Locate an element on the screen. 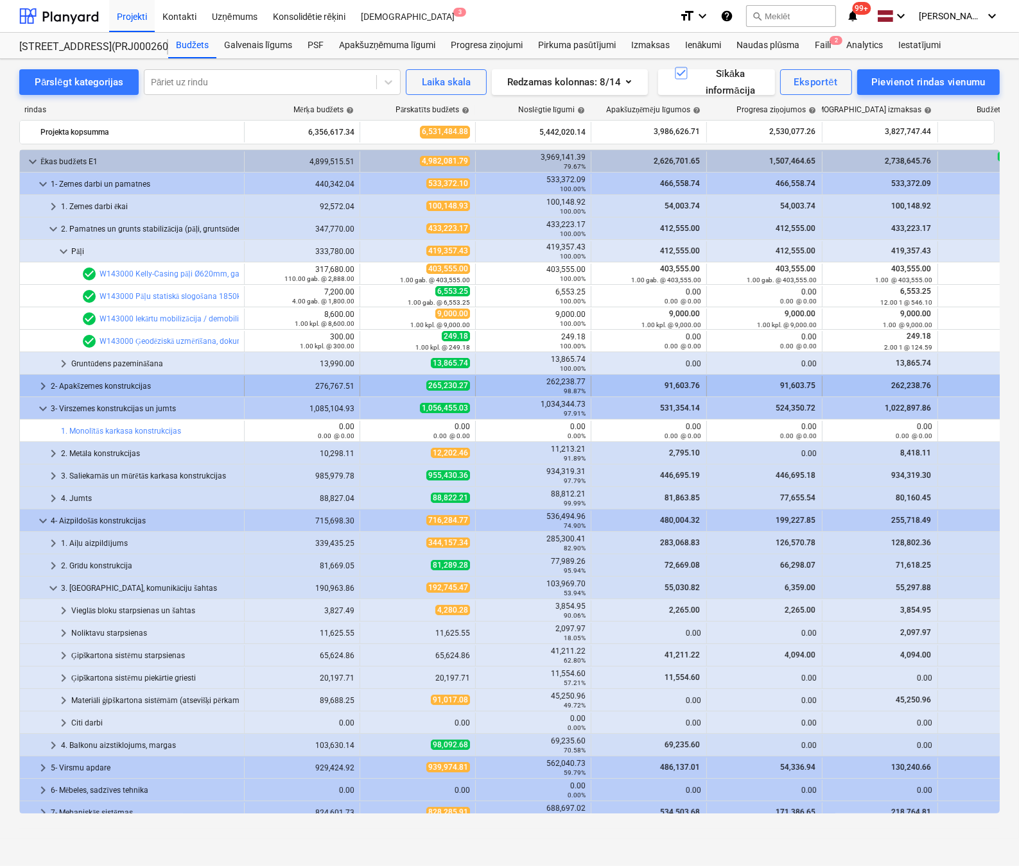 This screenshot has width=1019, height=866. small: 2.00 1 @ 124.59 is located at coordinates (908, 347).